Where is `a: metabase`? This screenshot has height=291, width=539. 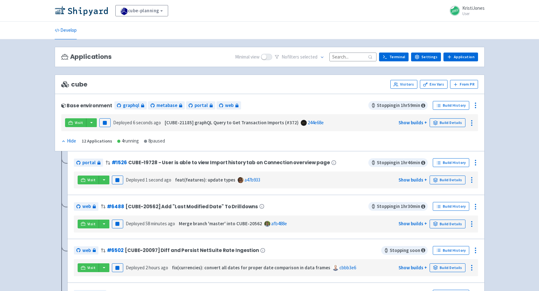 a: metabase is located at coordinates (166, 105).